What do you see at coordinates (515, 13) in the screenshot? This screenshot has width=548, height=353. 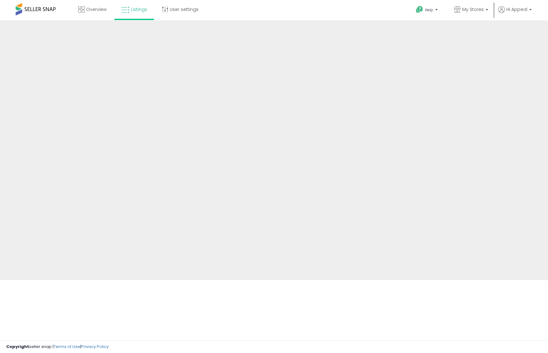 I see `a: Hi Appeal` at bounding box center [515, 13].